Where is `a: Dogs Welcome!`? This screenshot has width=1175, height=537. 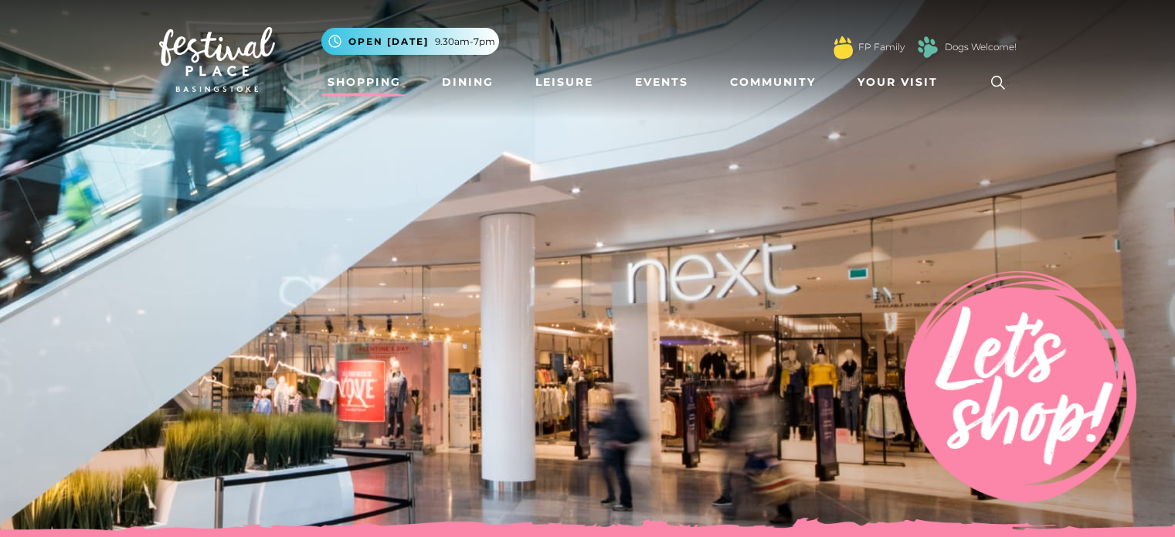 a: Dogs Welcome! is located at coordinates (981, 47).